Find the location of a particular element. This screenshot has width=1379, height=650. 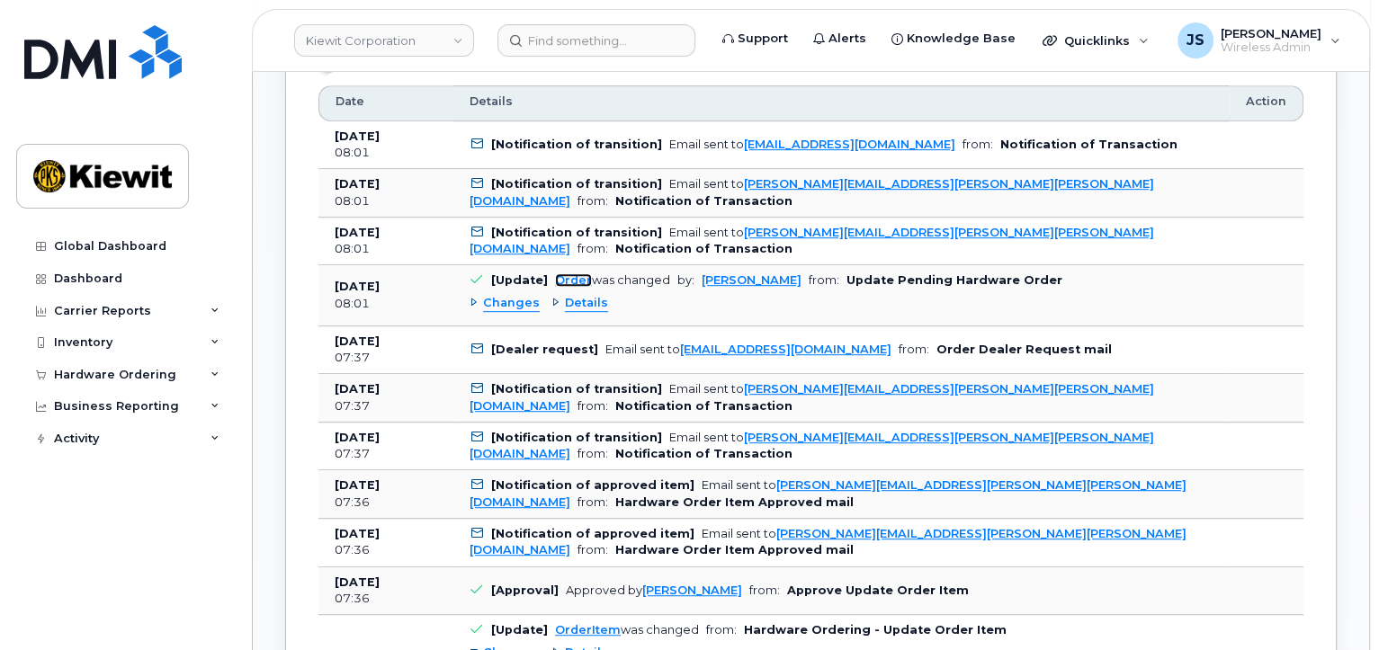

div: Quicklinks is located at coordinates (1095, 40).